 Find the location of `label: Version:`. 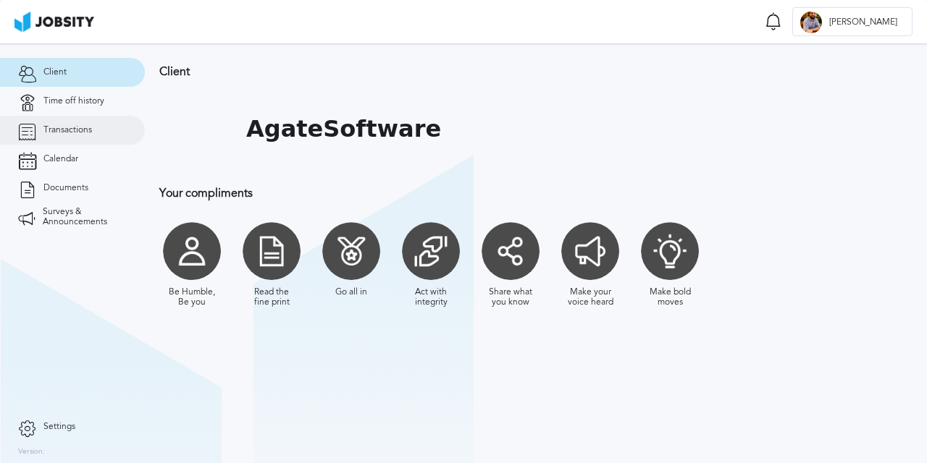

label: Version: is located at coordinates (31, 453).